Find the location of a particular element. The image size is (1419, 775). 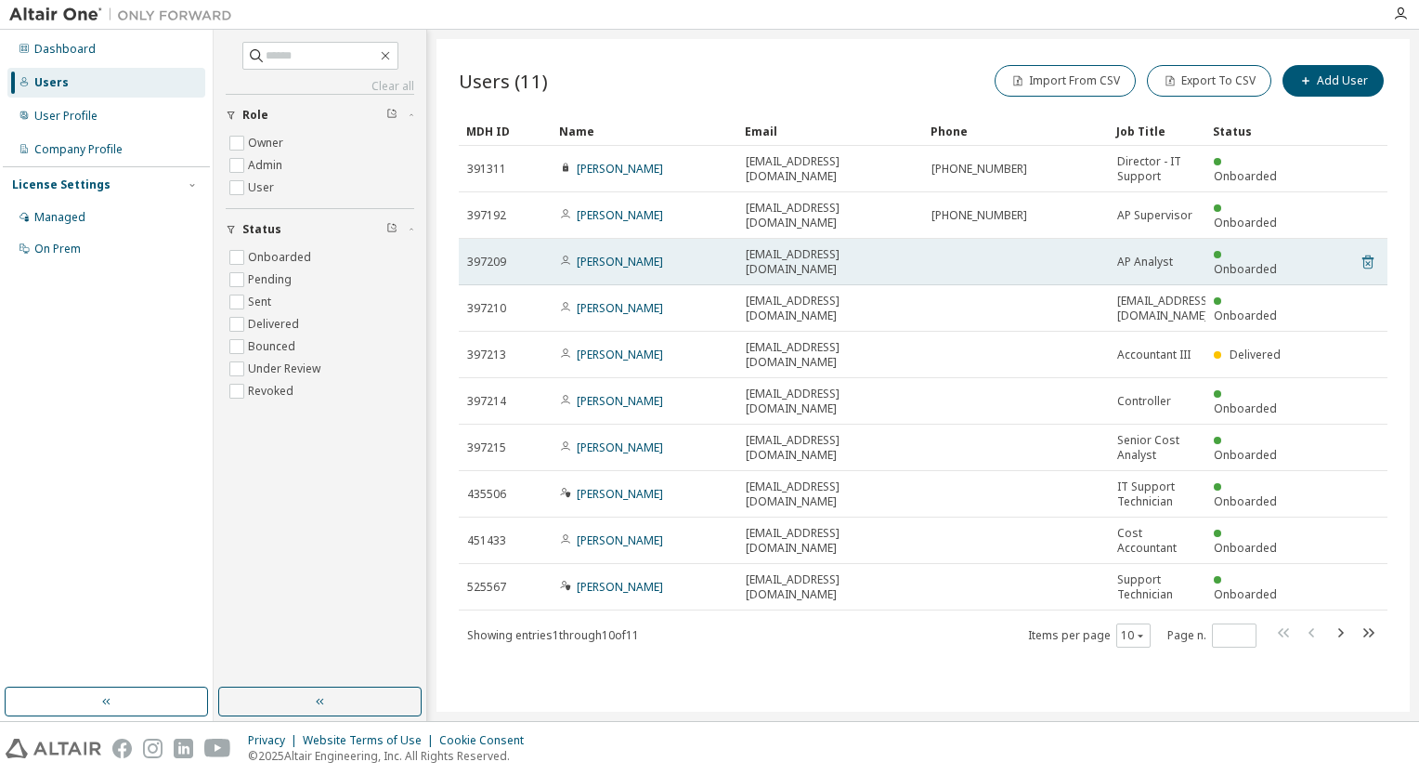

img: Altair One is located at coordinates (125, 15).